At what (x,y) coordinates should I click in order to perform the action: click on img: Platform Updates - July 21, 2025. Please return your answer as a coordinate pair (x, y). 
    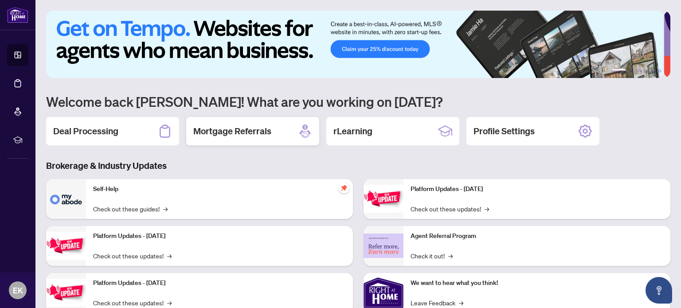
    Looking at the image, I should click on (66, 293).